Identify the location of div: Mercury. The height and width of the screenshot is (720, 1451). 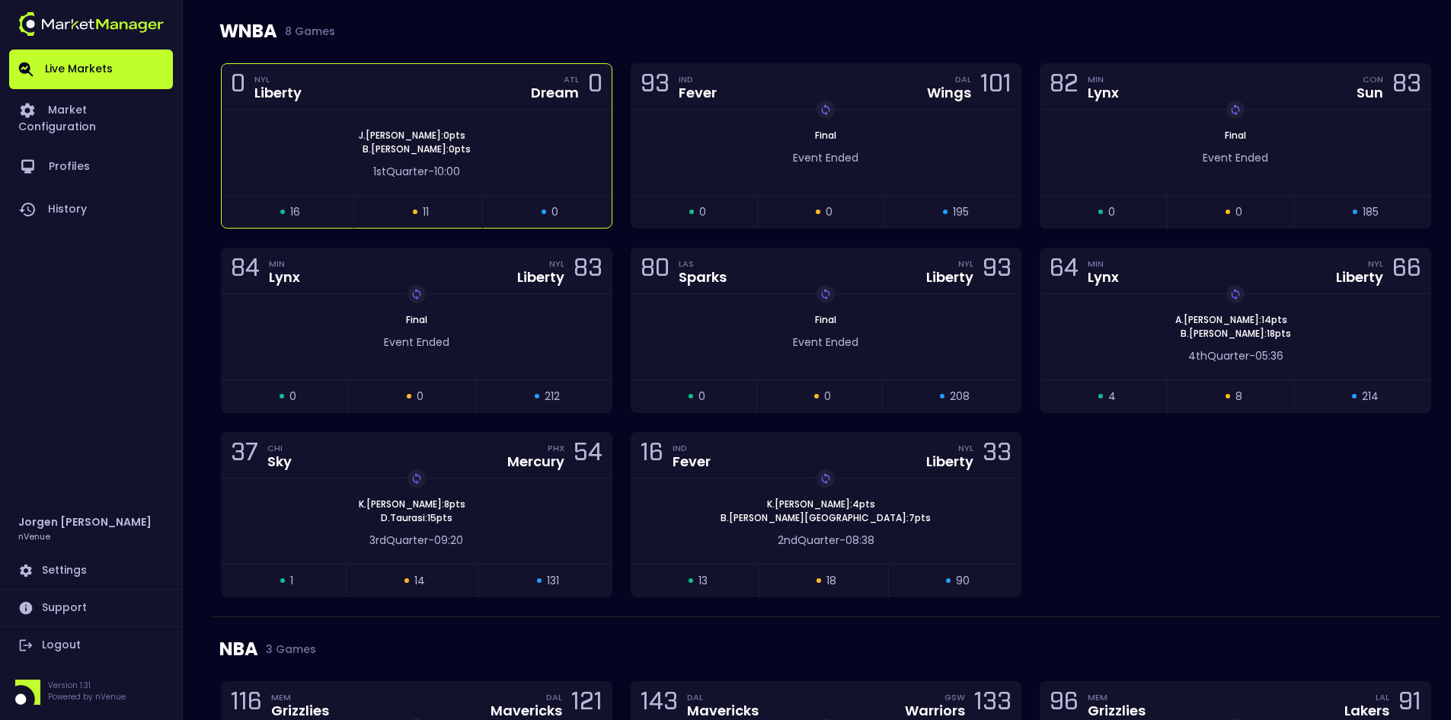
(535, 462).